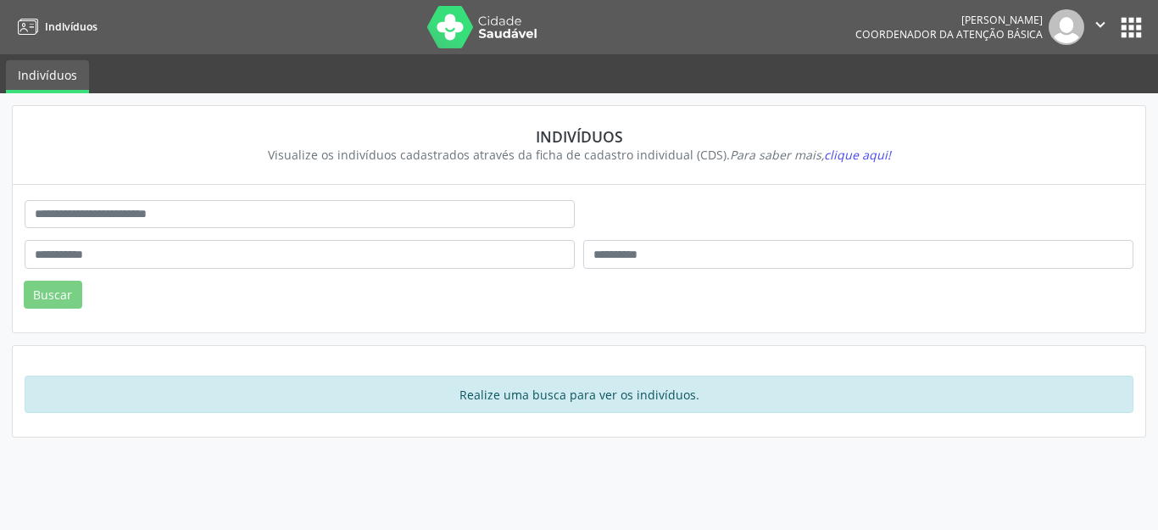 The image size is (1158, 530). What do you see at coordinates (579, 137) in the screenshot?
I see `div: Indivíduos` at bounding box center [579, 137].